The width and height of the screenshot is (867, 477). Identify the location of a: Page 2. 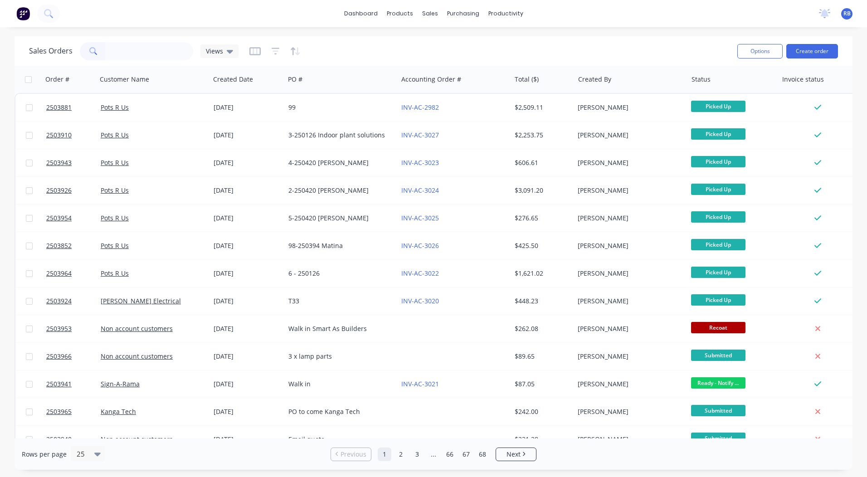
(401, 454).